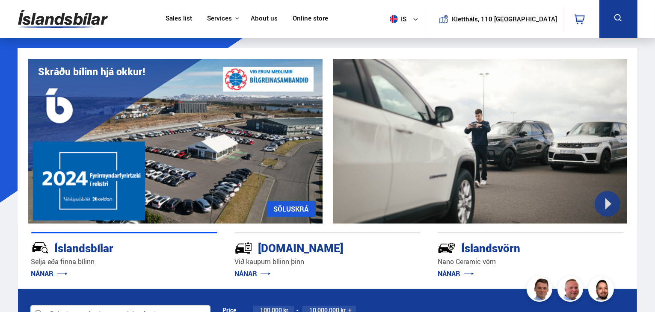 The height and width of the screenshot is (312, 655). I want to click on img: nhp88E3Fdnt1Opn2.png, so click(602, 290).